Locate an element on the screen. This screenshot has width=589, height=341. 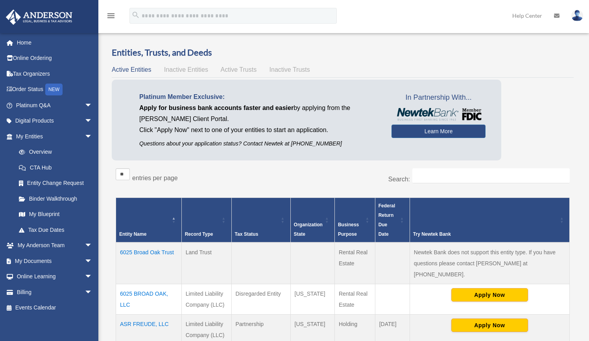
a: Online Ordering is located at coordinates (55, 58).